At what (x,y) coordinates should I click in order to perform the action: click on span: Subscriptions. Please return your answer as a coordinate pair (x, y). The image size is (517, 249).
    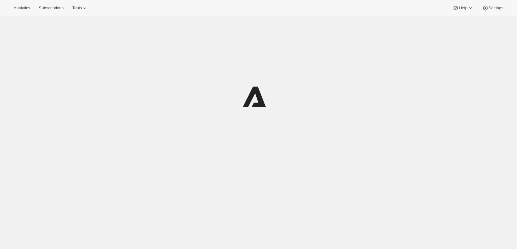
    Looking at the image, I should click on (51, 8).